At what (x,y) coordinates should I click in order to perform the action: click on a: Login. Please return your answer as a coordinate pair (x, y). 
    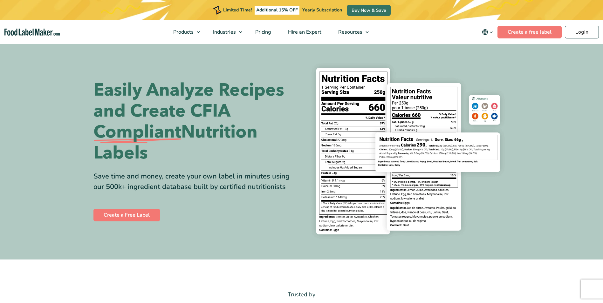
    Looking at the image, I should click on (582, 32).